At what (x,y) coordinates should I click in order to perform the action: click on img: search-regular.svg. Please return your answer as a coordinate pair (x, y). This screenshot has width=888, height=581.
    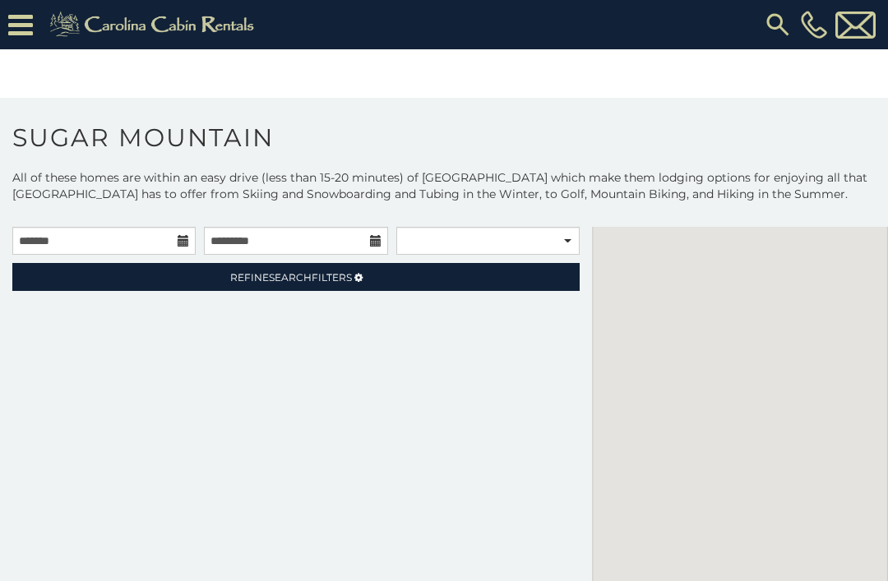
    Looking at the image, I should click on (778, 25).